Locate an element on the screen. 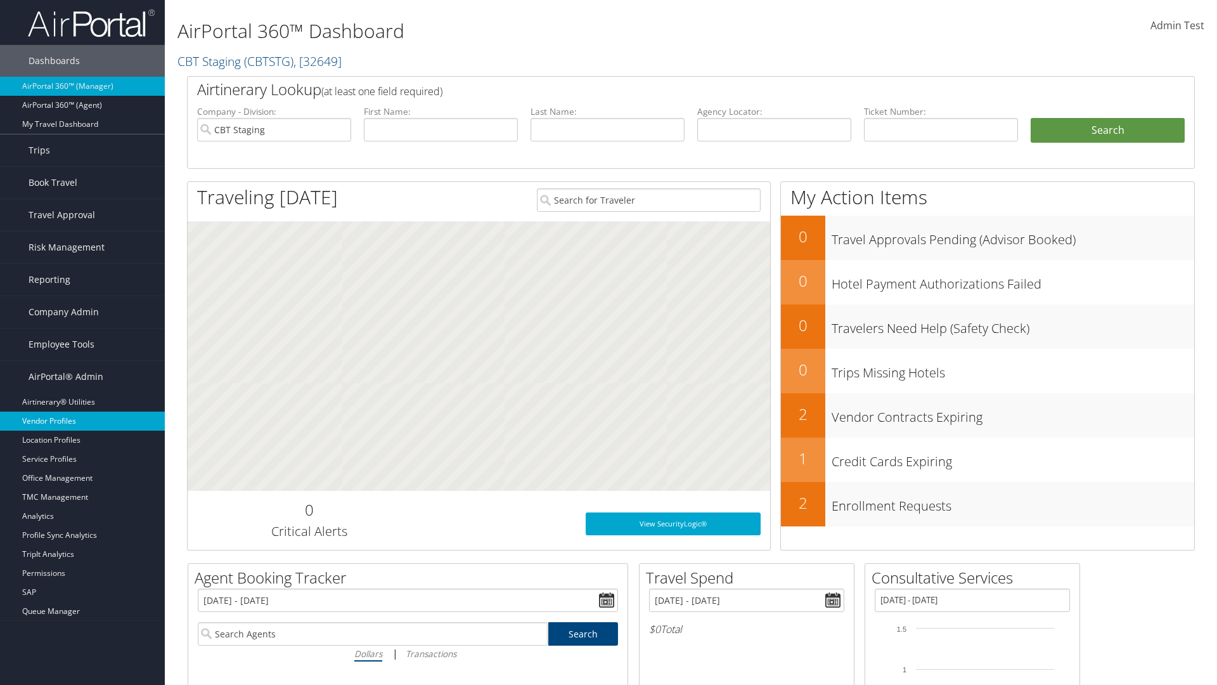 The height and width of the screenshot is (685, 1217). h3: Credit Cards Expiring is located at coordinates (1013, 458).